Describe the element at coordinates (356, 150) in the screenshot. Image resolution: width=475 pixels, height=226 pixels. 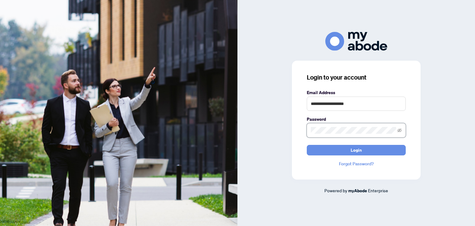
I see `span: Login` at that location.